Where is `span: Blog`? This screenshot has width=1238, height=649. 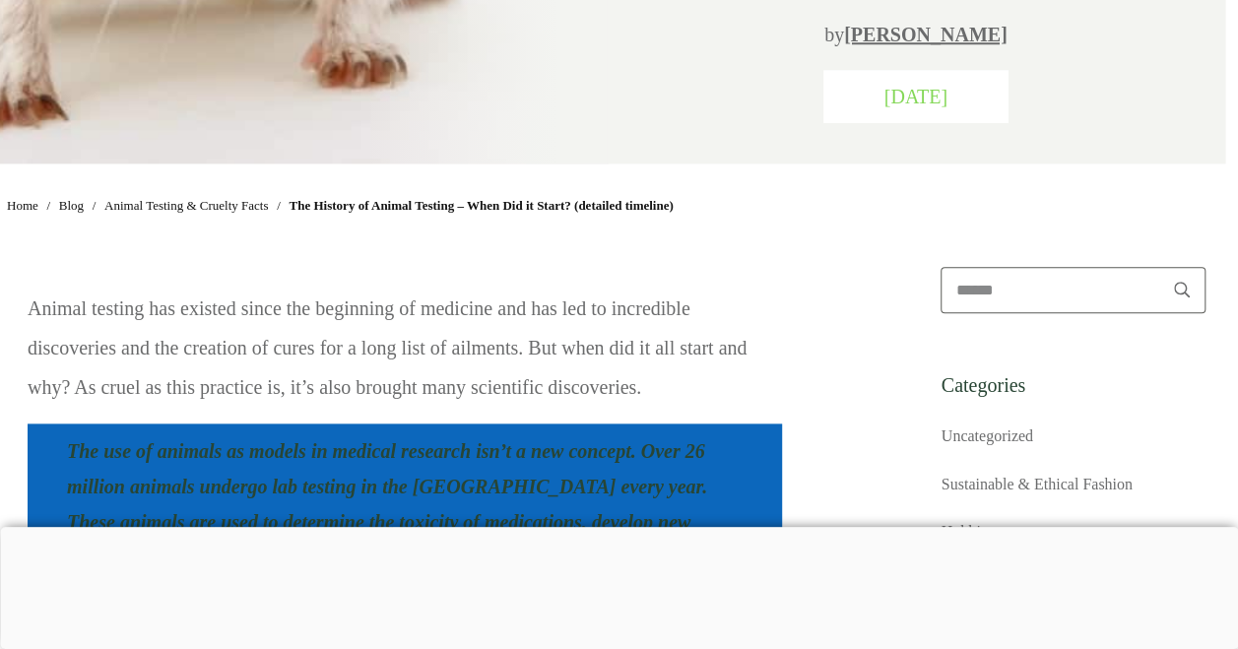 span: Blog is located at coordinates (71, 205).